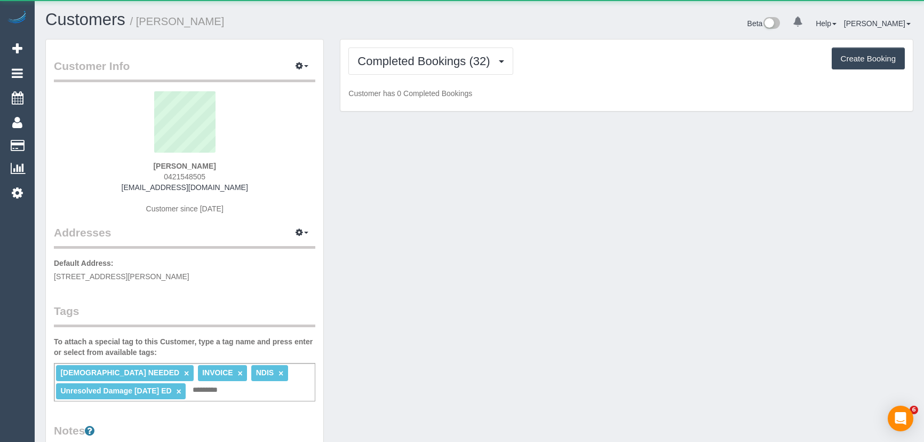 This screenshot has width=924, height=442. What do you see at coordinates (771, 24) in the screenshot?
I see `img: New interface` at bounding box center [771, 24].